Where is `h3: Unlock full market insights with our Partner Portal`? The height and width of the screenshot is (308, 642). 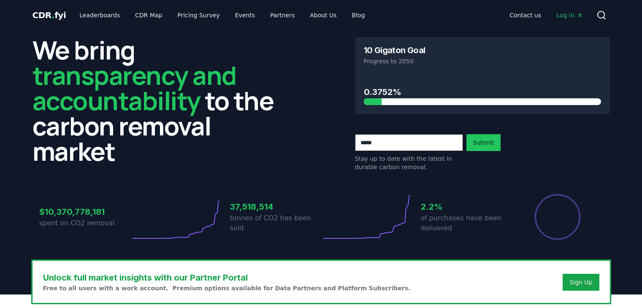
h3: Unlock full market insights with our Partner Portal is located at coordinates (227, 278).